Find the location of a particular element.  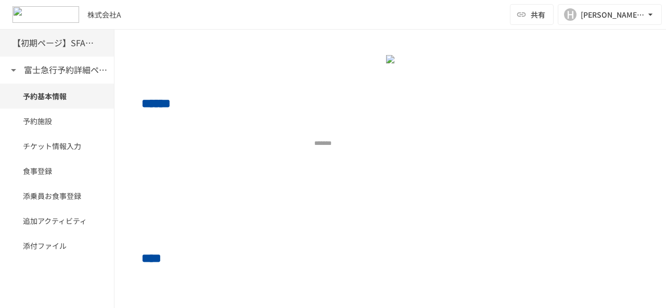

span: チケット情報入力 is located at coordinates (57, 146).